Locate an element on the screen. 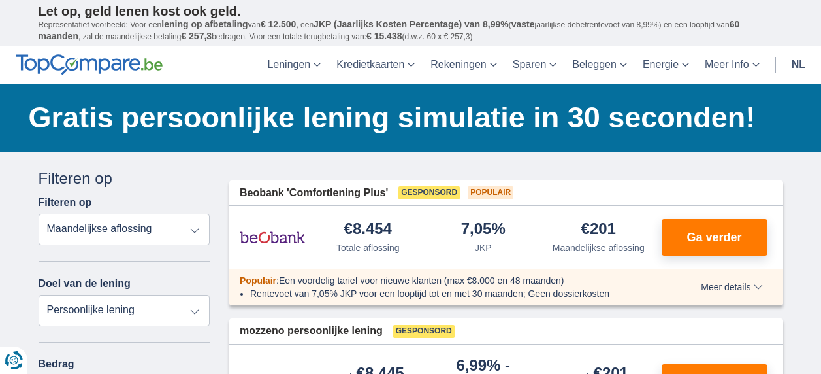  img: product.pl.alt Beobank is located at coordinates (272, 237).